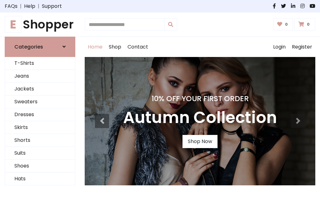 Image resolution: width=320 pixels, height=206 pixels. I want to click on a: Register, so click(302, 47).